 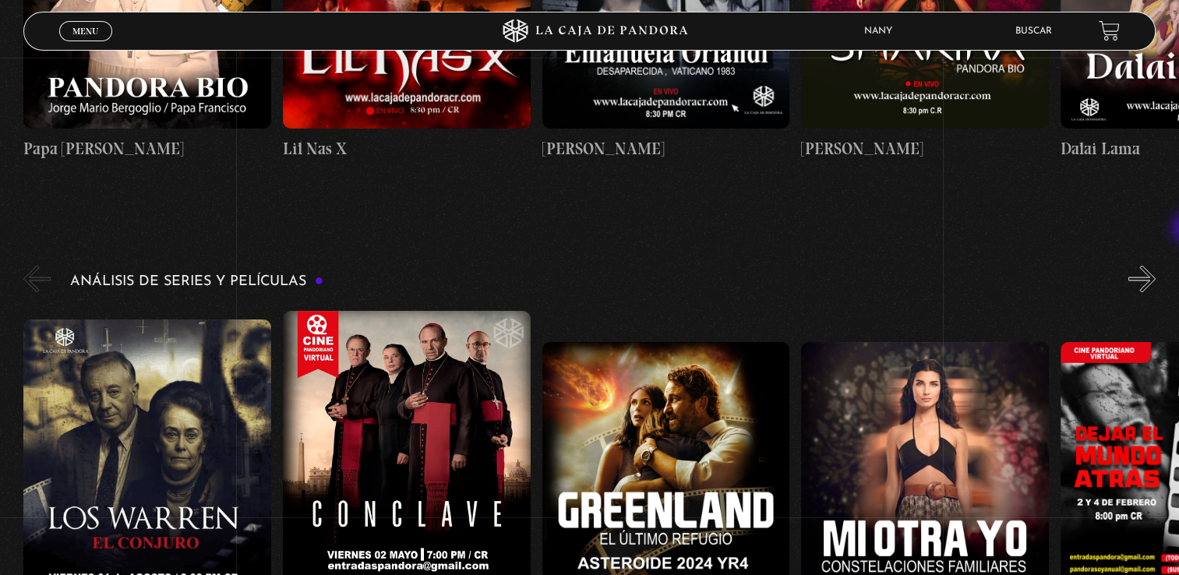 I want to click on span: Menu, so click(x=85, y=31).